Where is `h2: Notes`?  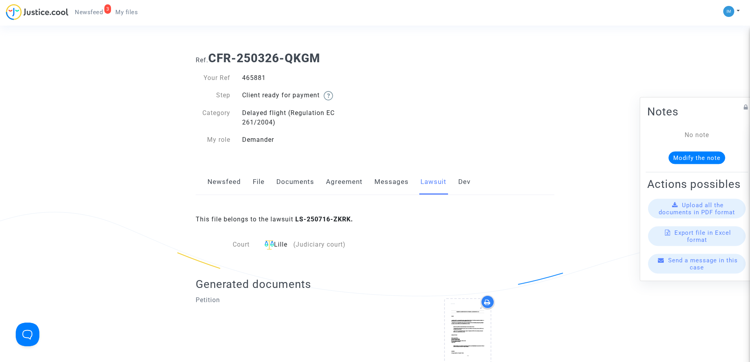
h2: Notes is located at coordinates (697, 111).